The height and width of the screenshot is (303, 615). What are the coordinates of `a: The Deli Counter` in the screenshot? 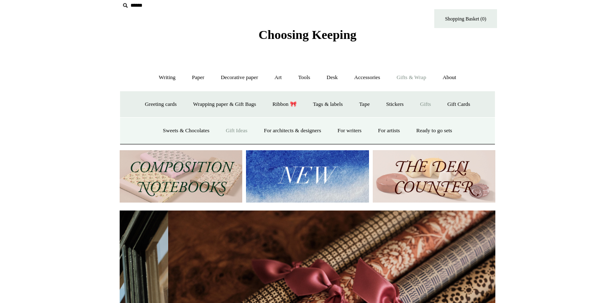 It's located at (434, 176).